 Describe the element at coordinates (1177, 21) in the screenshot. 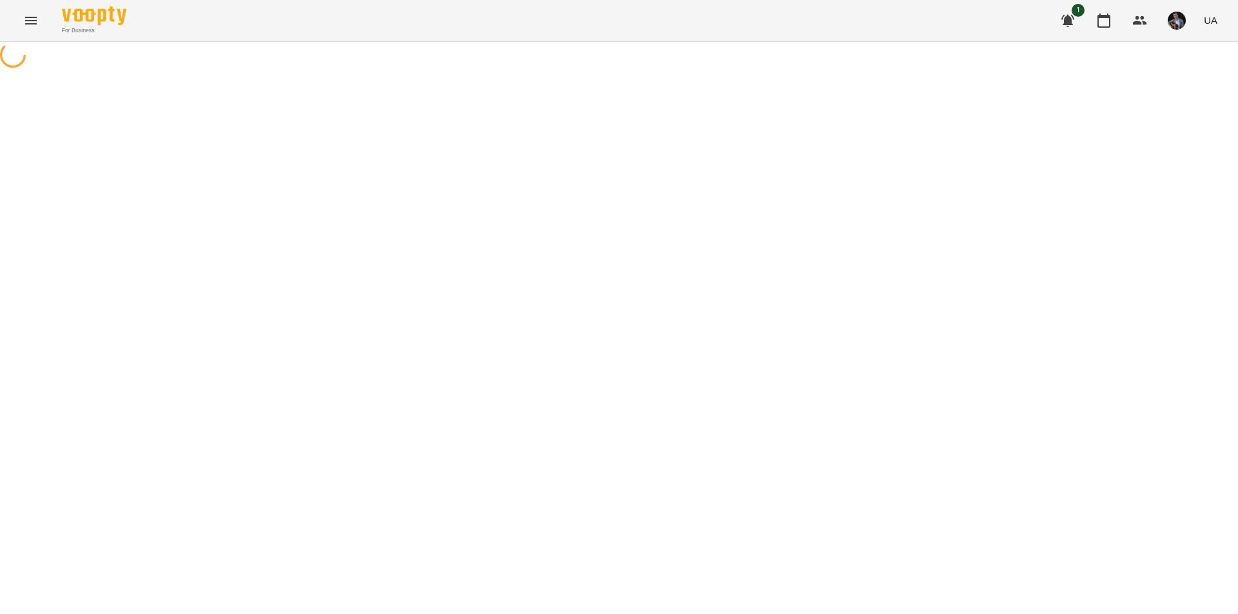

I see `img: d409717b2cc07cfe90b90e756120502c.jpg` at that location.